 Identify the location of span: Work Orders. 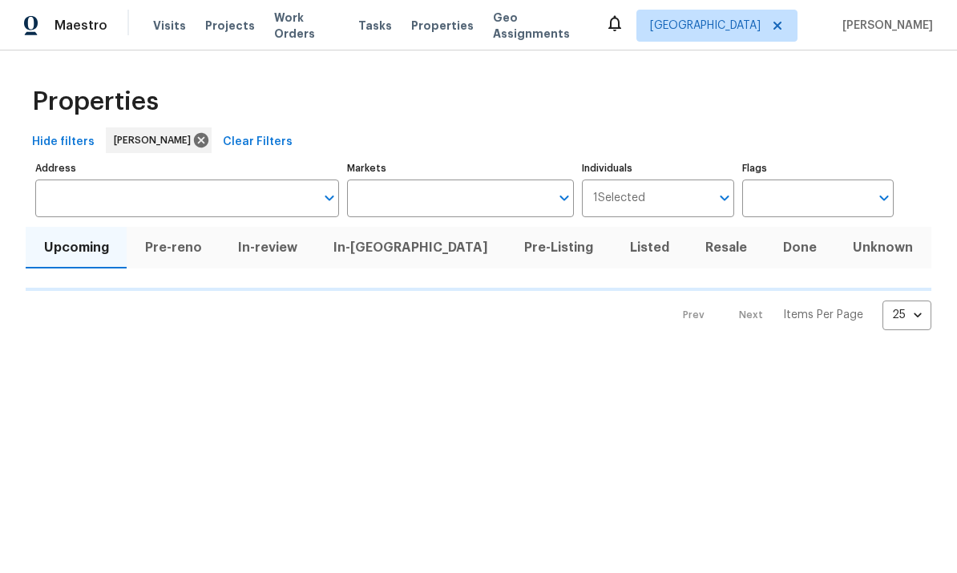
(306, 26).